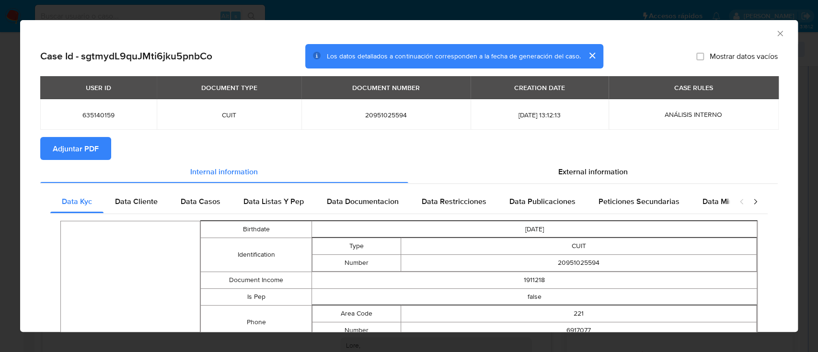 This screenshot has width=818, height=352. What do you see at coordinates (409, 176) in the screenshot?
I see `div: closure-recommendation-modal` at bounding box center [409, 176].